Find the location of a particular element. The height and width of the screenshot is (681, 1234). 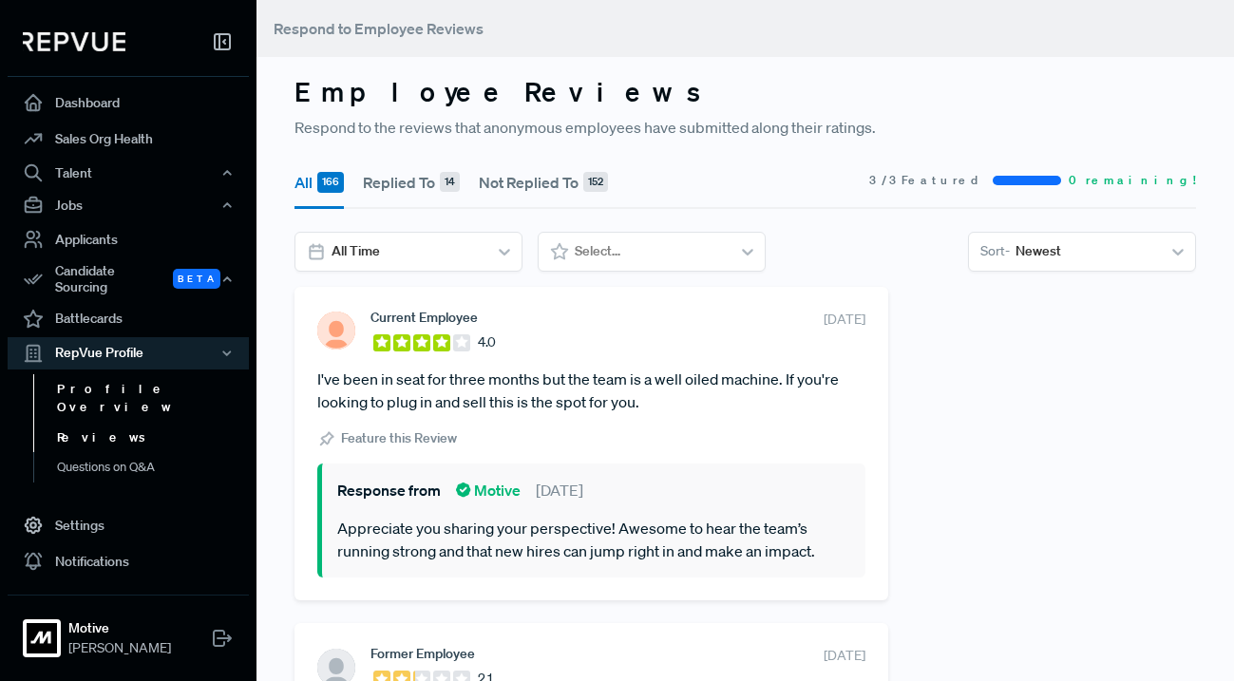

button: Not Replied To 152 is located at coordinates (543, 182).